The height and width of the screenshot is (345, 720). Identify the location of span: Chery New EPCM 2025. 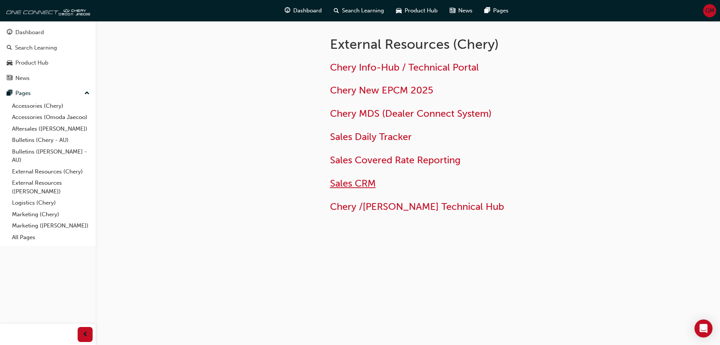
(381, 90).